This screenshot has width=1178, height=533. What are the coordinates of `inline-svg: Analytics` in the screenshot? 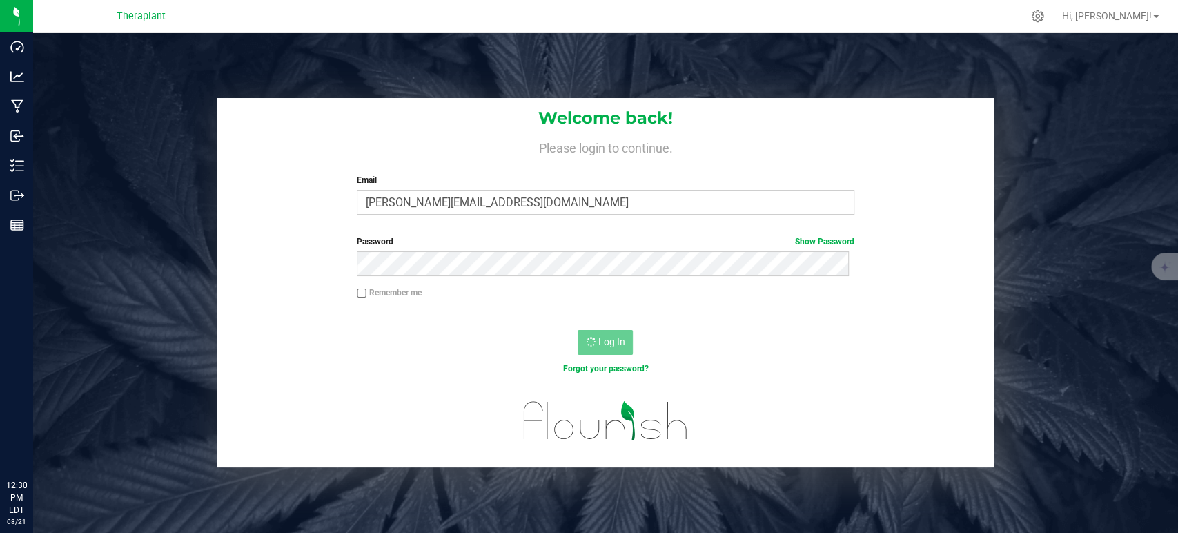 It's located at (17, 77).